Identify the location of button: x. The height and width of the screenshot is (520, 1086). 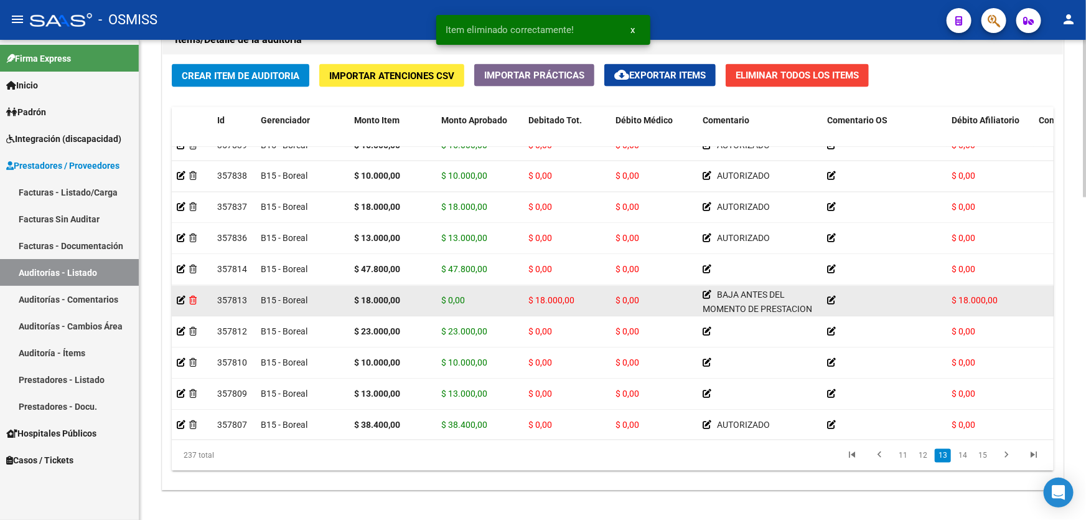
(633, 30).